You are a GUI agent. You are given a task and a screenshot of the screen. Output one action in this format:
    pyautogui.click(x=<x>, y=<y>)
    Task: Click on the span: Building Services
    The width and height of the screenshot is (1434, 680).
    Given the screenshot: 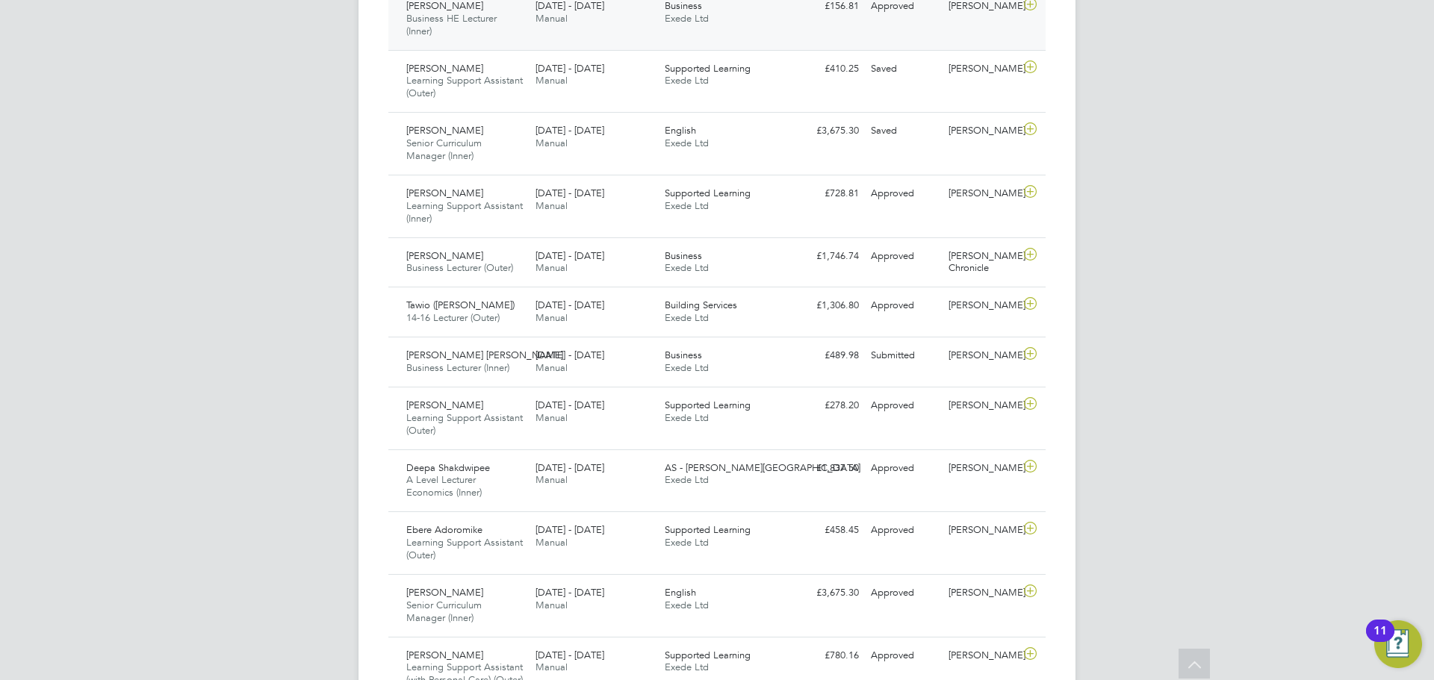 What is the action you would take?
    pyautogui.click(x=700, y=305)
    